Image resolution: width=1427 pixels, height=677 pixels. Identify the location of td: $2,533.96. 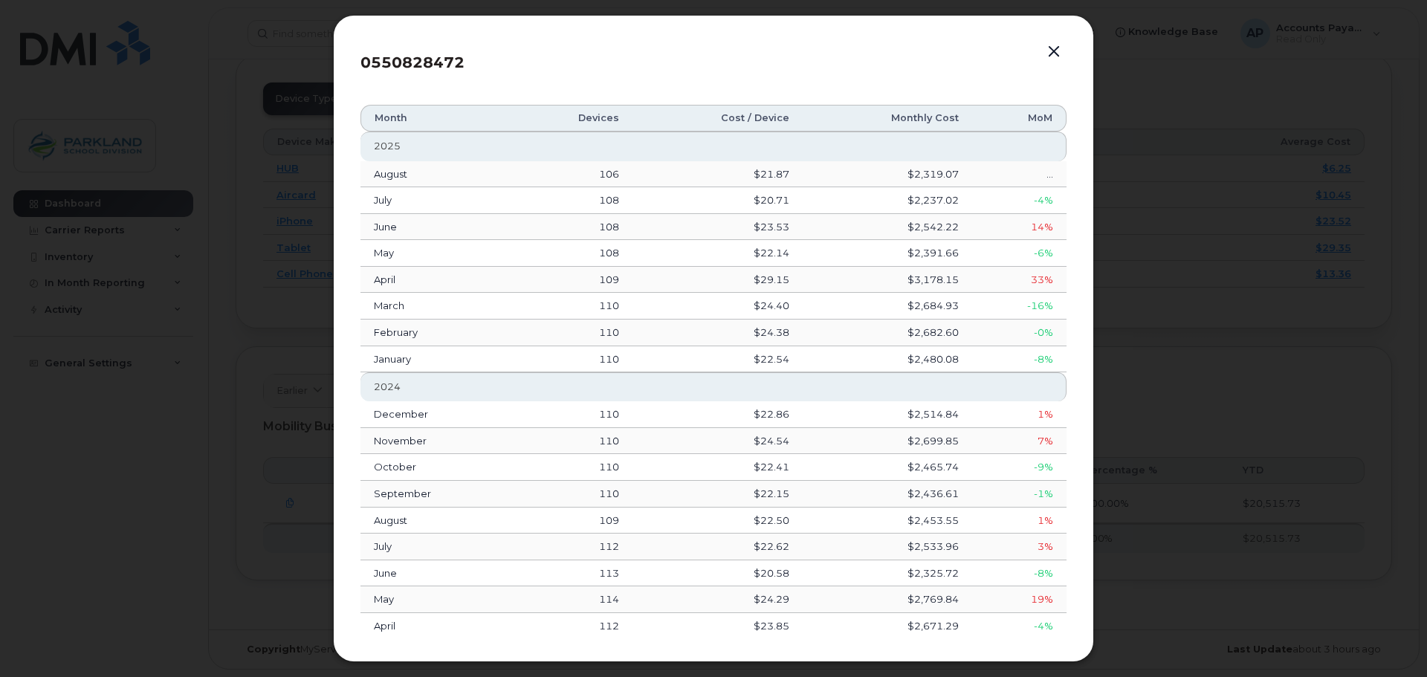
(888, 547).